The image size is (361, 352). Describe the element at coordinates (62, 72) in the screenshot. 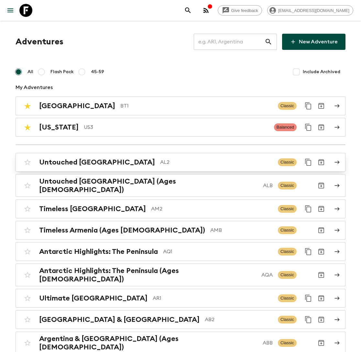

I see `span: Flash Pack` at that location.